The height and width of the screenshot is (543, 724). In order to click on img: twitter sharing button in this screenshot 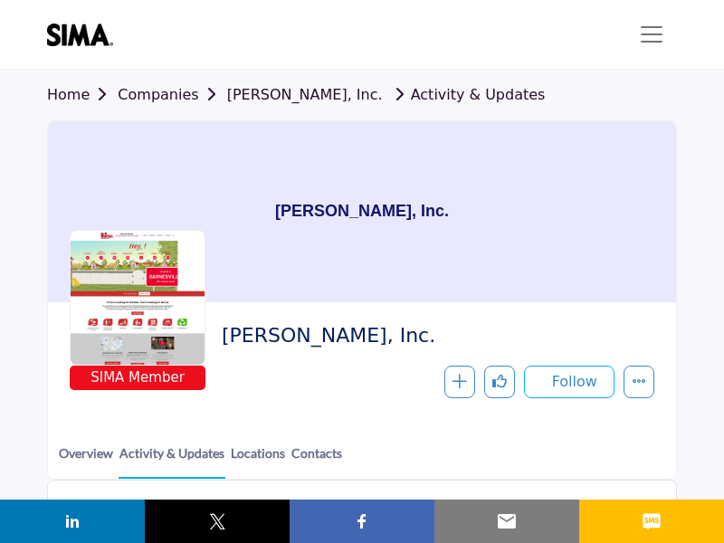, I will do `click(217, 522)`.